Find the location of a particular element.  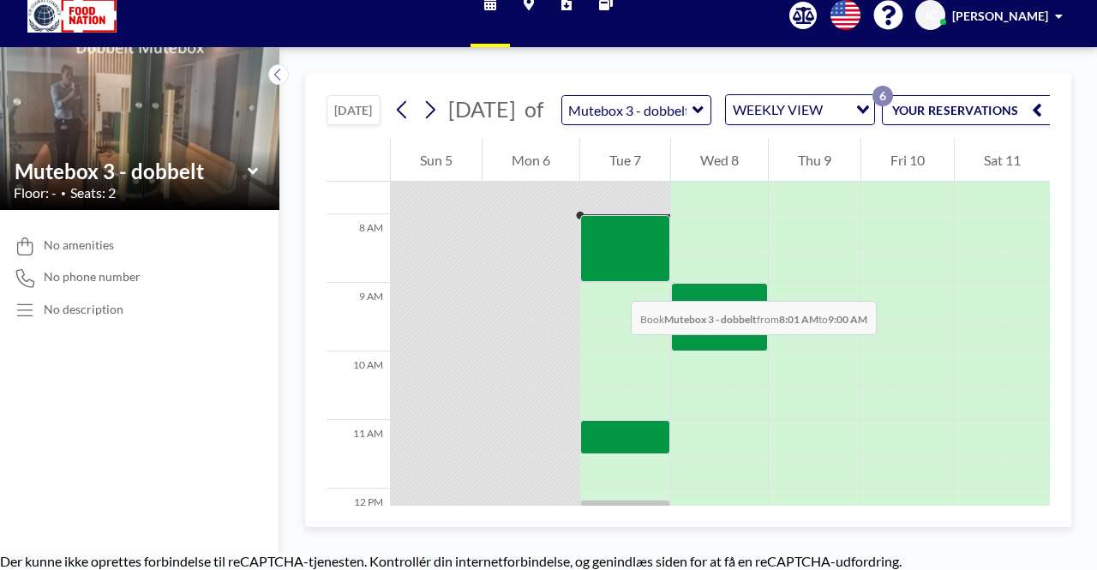

b: Mutebox 3 - dobbelt is located at coordinates (710, 319).